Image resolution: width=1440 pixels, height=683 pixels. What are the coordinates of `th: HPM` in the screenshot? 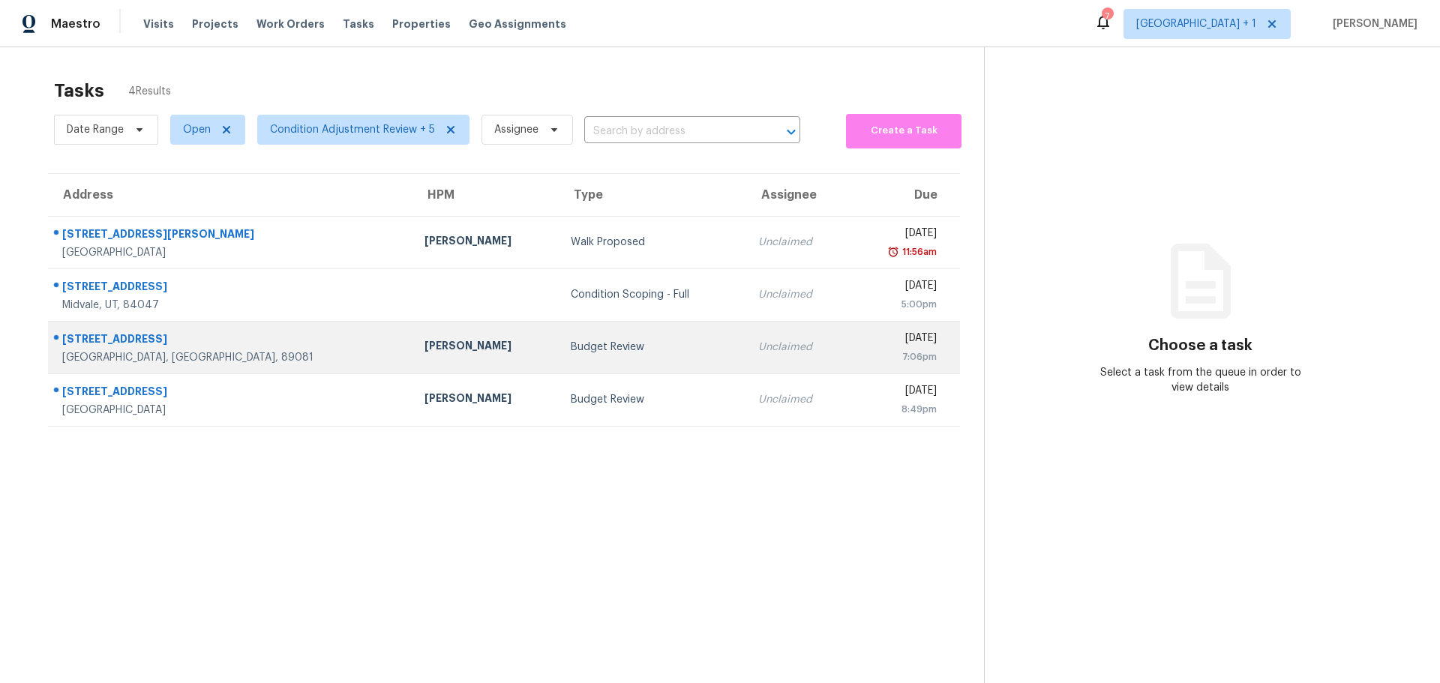 It's located at (485, 195).